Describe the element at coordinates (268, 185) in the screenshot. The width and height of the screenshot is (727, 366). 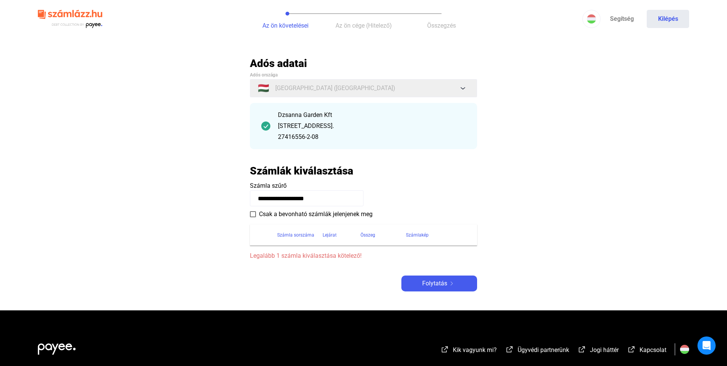
I see `span: Számla szűrő` at that location.